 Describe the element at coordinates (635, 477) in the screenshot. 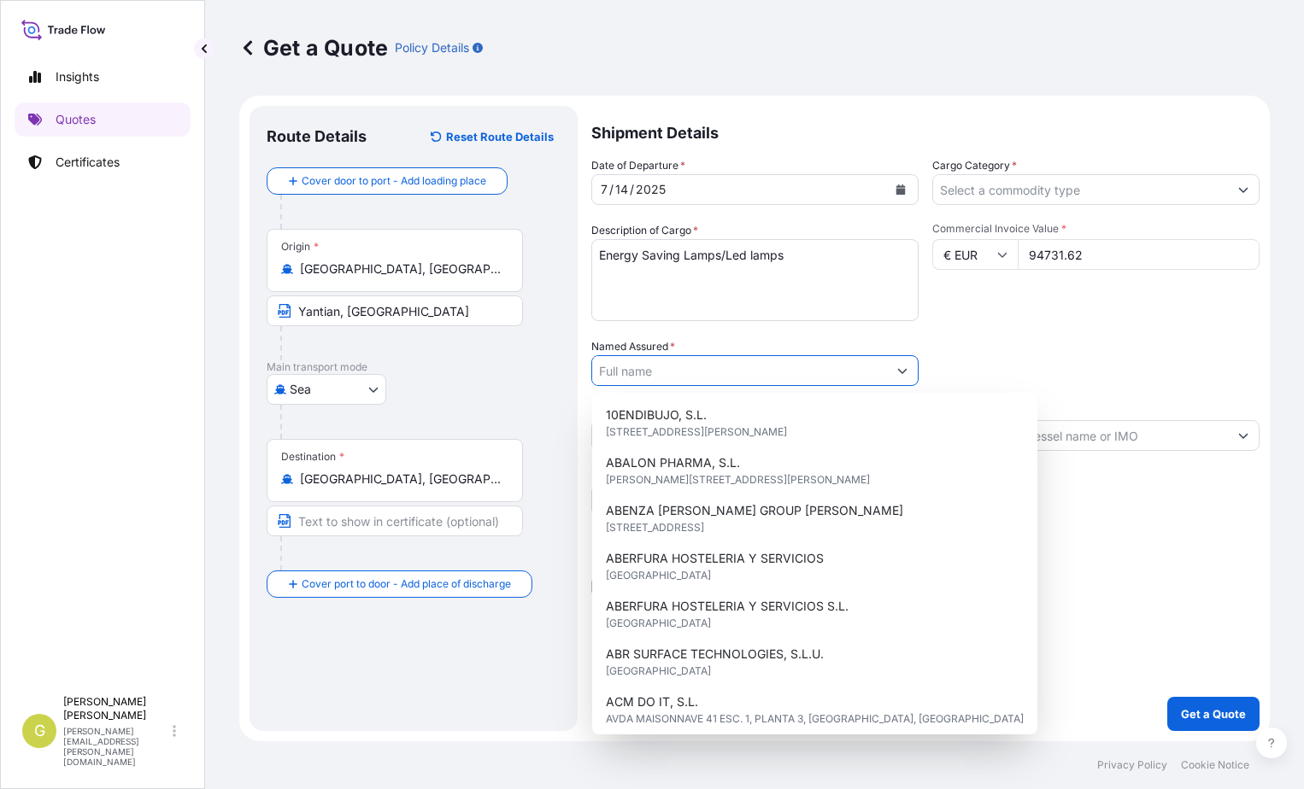

I see `label: Marks & Numbers` at that location.